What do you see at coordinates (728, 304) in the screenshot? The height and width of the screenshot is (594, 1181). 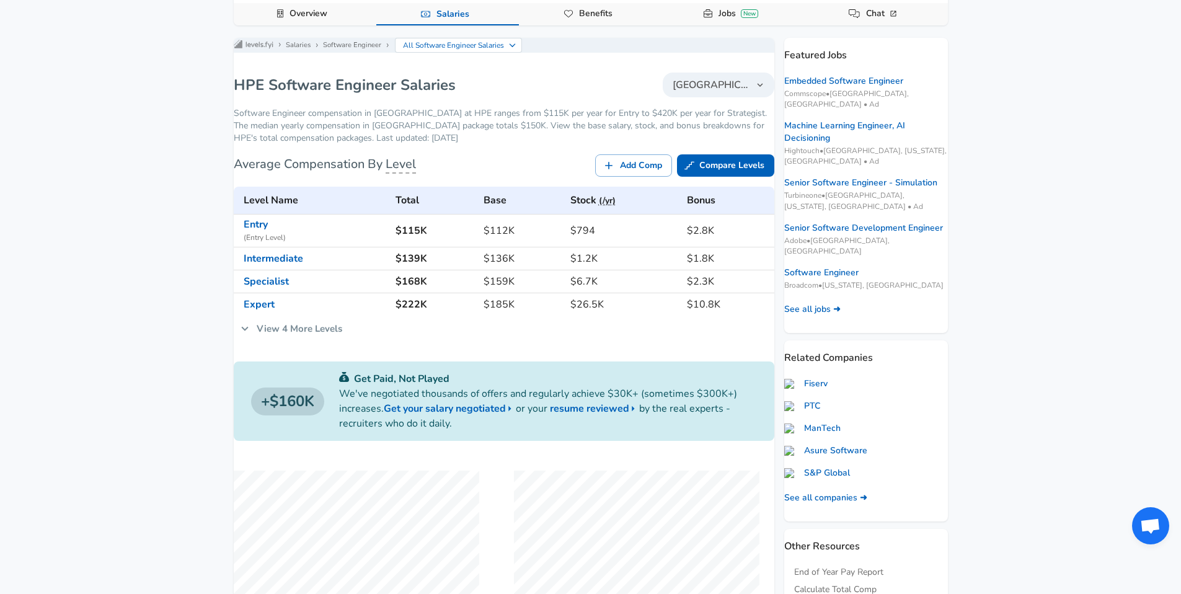 I see `h6: $10.8K` at bounding box center [728, 304].